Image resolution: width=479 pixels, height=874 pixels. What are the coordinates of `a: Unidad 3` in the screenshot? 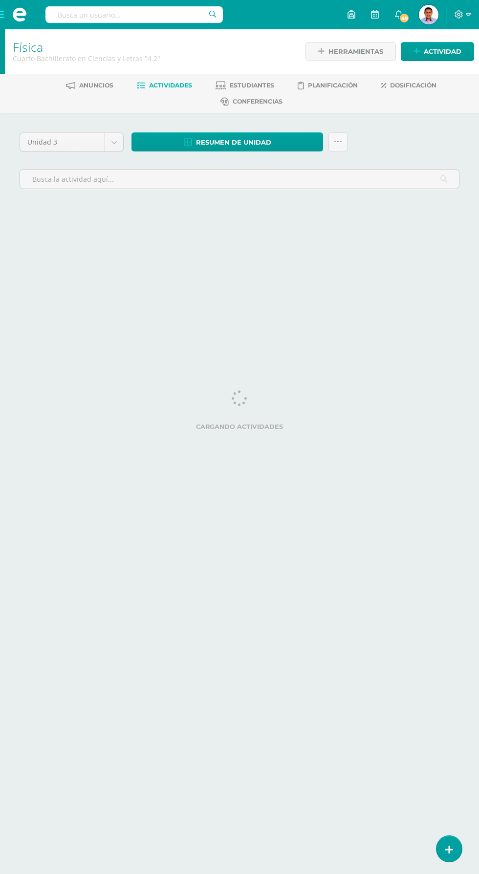 It's located at (71, 142).